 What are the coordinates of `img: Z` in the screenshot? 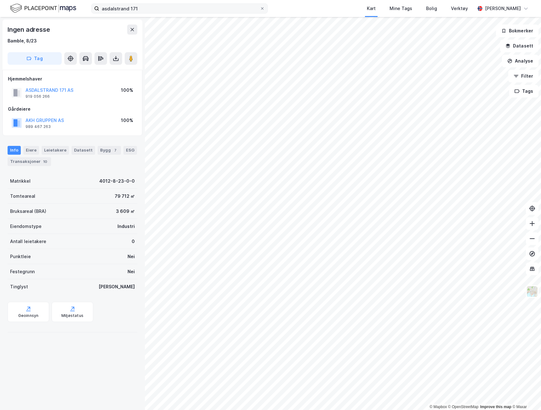 It's located at (532, 292).